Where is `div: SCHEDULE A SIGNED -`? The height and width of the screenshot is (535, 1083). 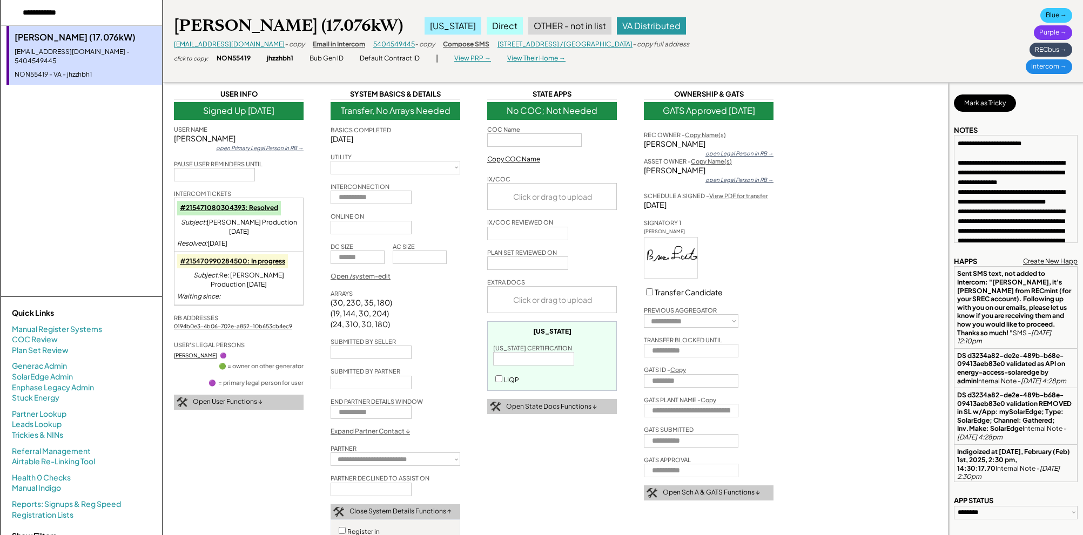
div: SCHEDULE A SIGNED - is located at coordinates (706, 195).